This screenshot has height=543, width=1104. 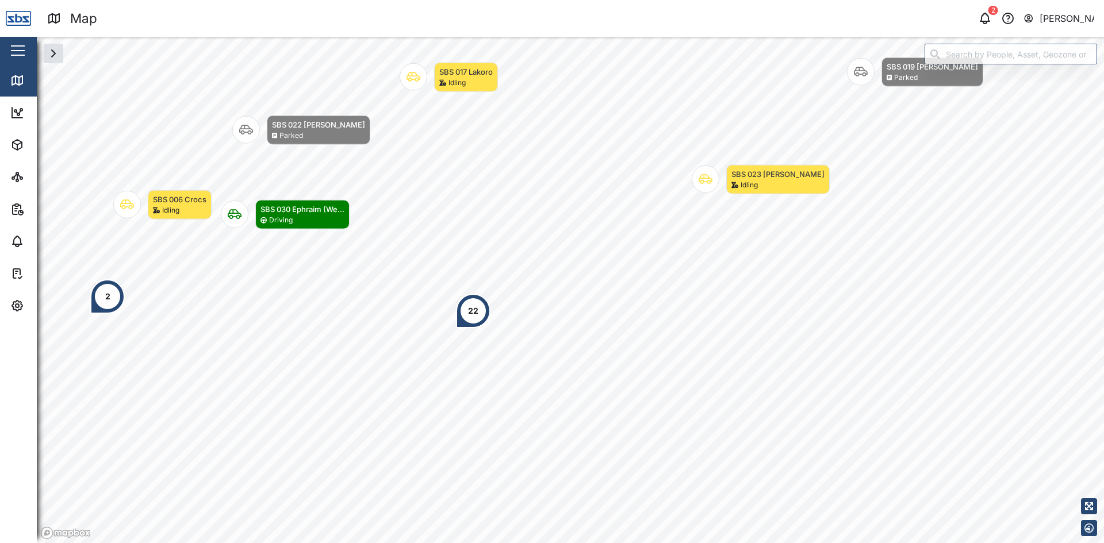 I want to click on a: Mapbox logo, so click(x=66, y=533).